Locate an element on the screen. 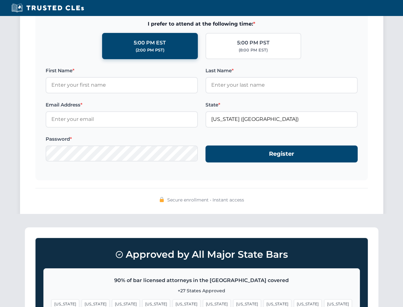 The width and height of the screenshot is (403, 307). input: Florida (FL) is located at coordinates (282, 119).